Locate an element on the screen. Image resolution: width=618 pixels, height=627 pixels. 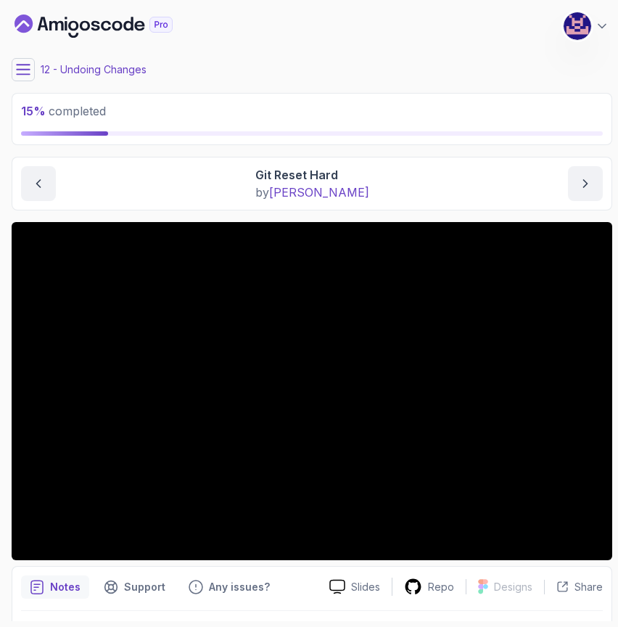
p: Repo is located at coordinates (441, 587).